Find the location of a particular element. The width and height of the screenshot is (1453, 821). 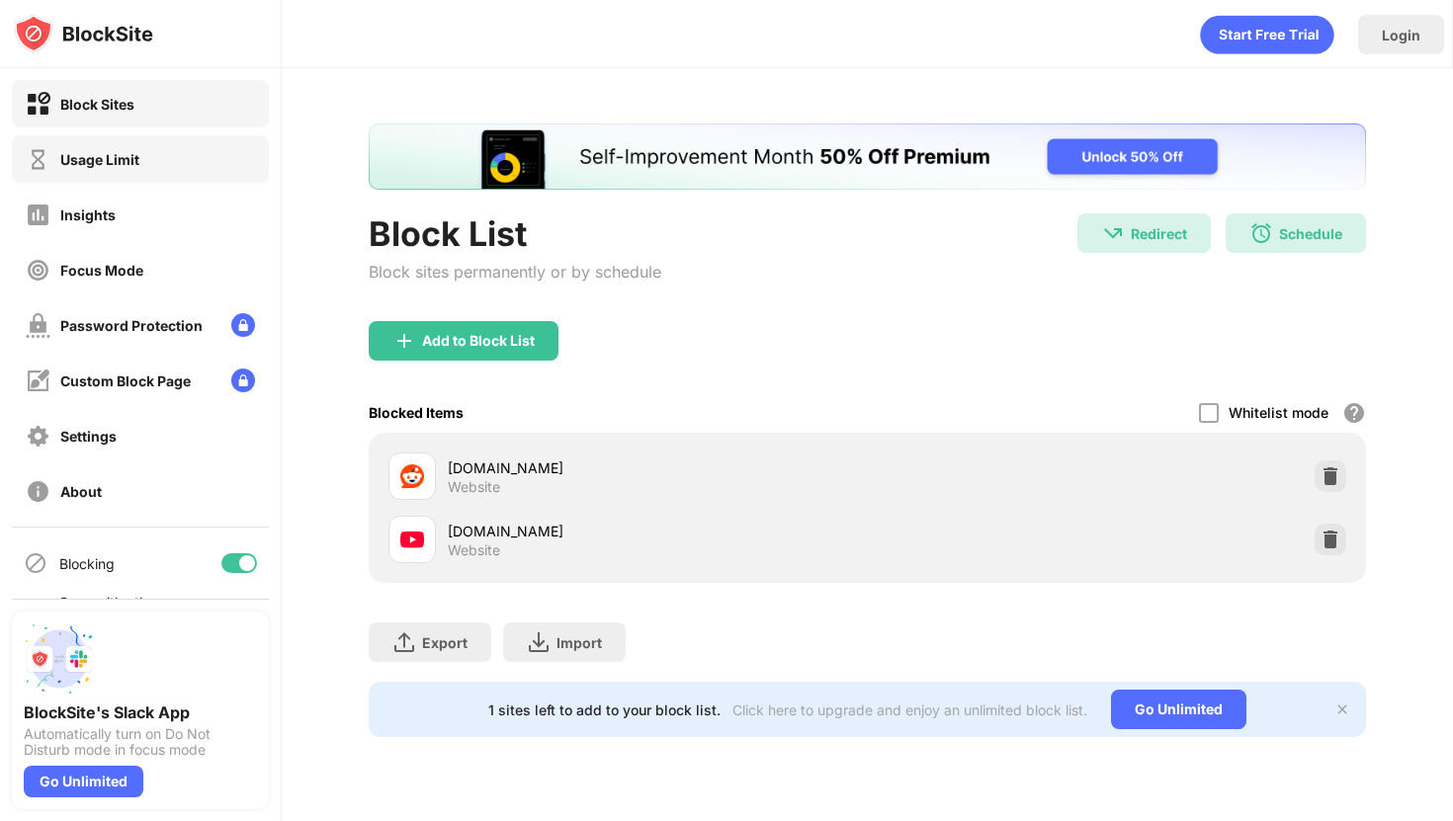

div: Redirect is located at coordinates (1158, 233).